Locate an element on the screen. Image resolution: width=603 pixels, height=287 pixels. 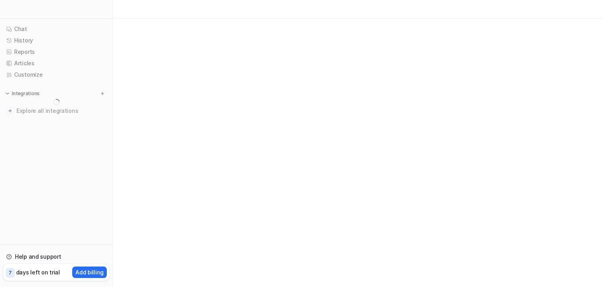
img: menu_add.svg is located at coordinates (103, 93).